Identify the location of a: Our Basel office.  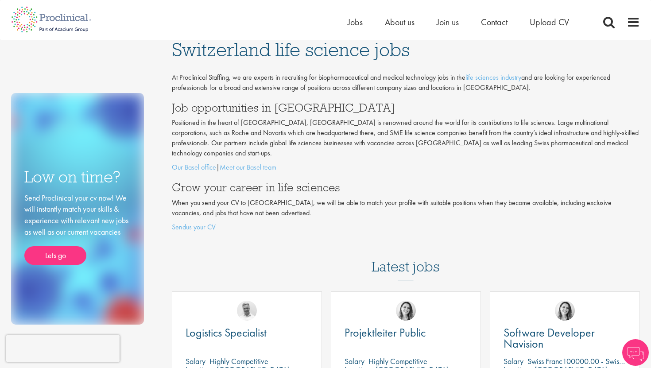
(194, 167).